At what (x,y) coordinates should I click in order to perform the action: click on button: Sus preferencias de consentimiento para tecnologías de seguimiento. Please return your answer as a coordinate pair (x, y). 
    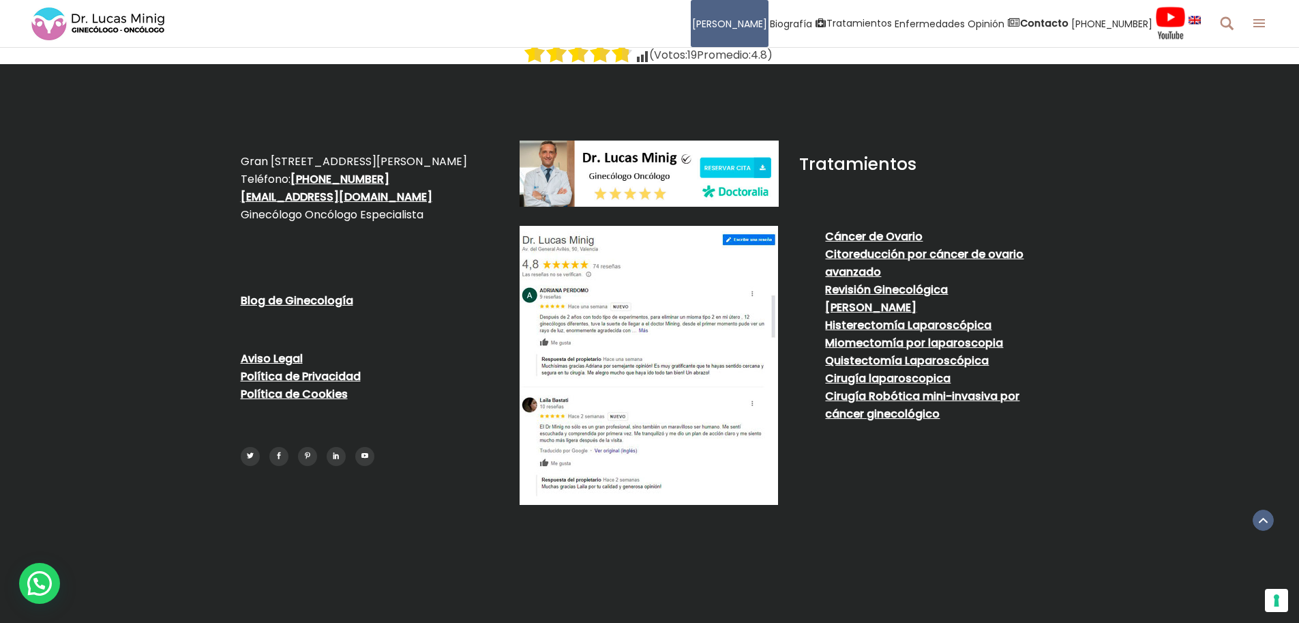
    Looking at the image, I should click on (1277, 600).